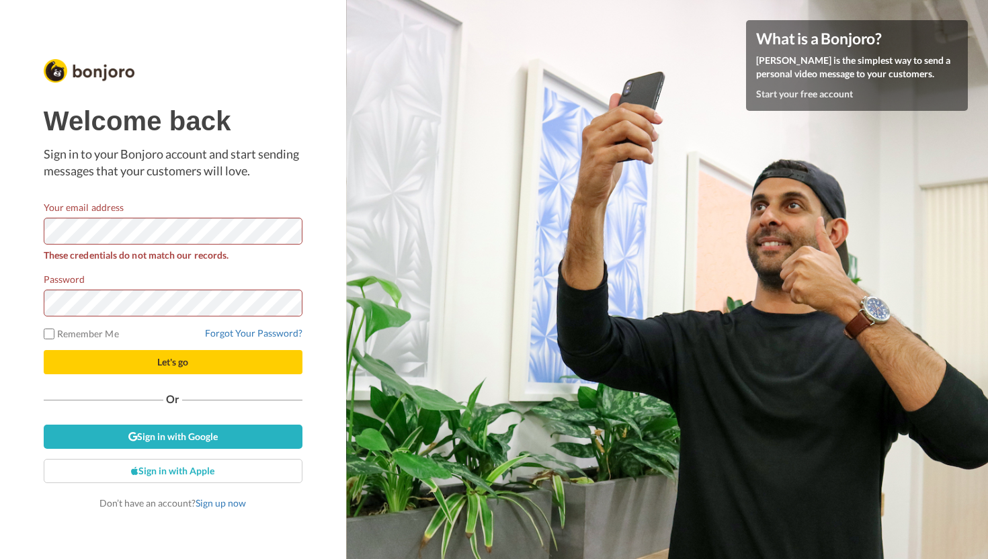  I want to click on span: Don’t have an account?, so click(173, 503).